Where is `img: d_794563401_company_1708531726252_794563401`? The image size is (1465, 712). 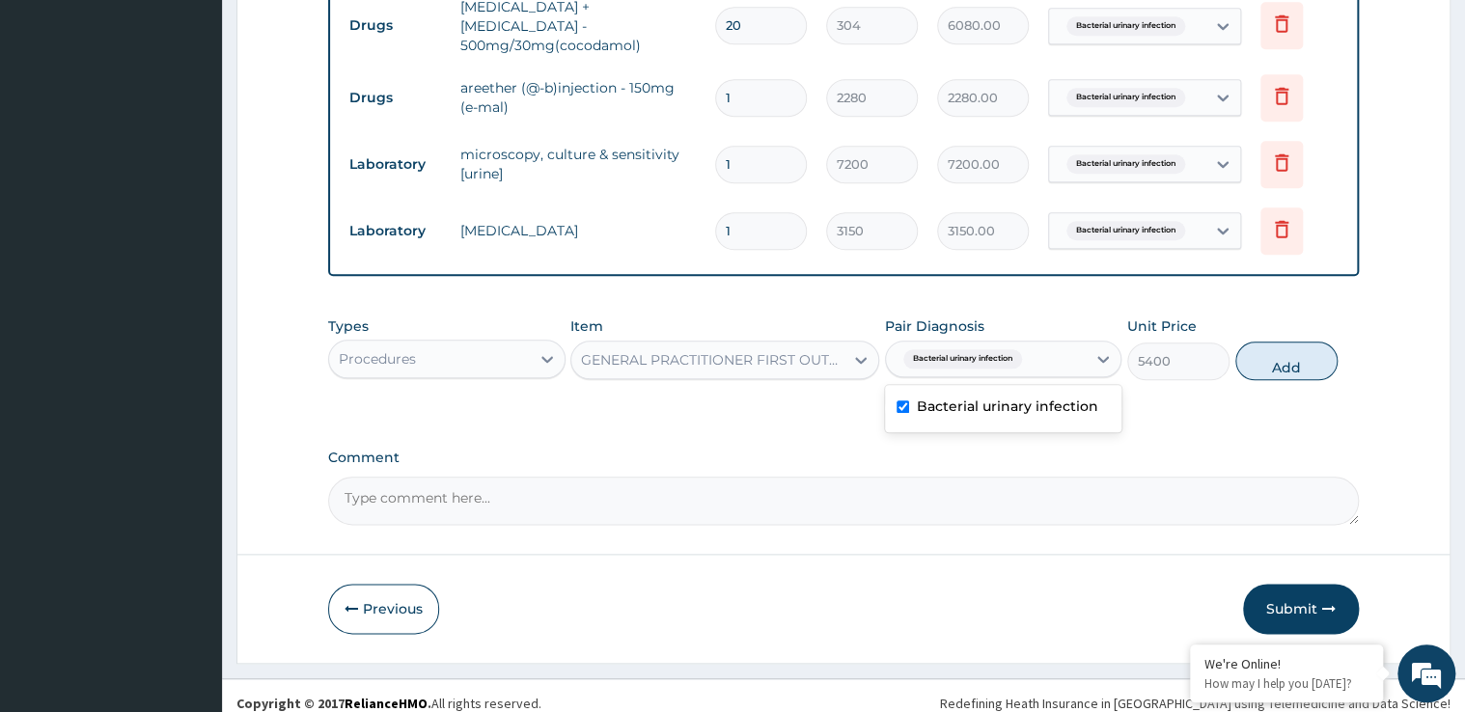
img: d_794563401_company_1708531726252_794563401 is located at coordinates (57, 121).